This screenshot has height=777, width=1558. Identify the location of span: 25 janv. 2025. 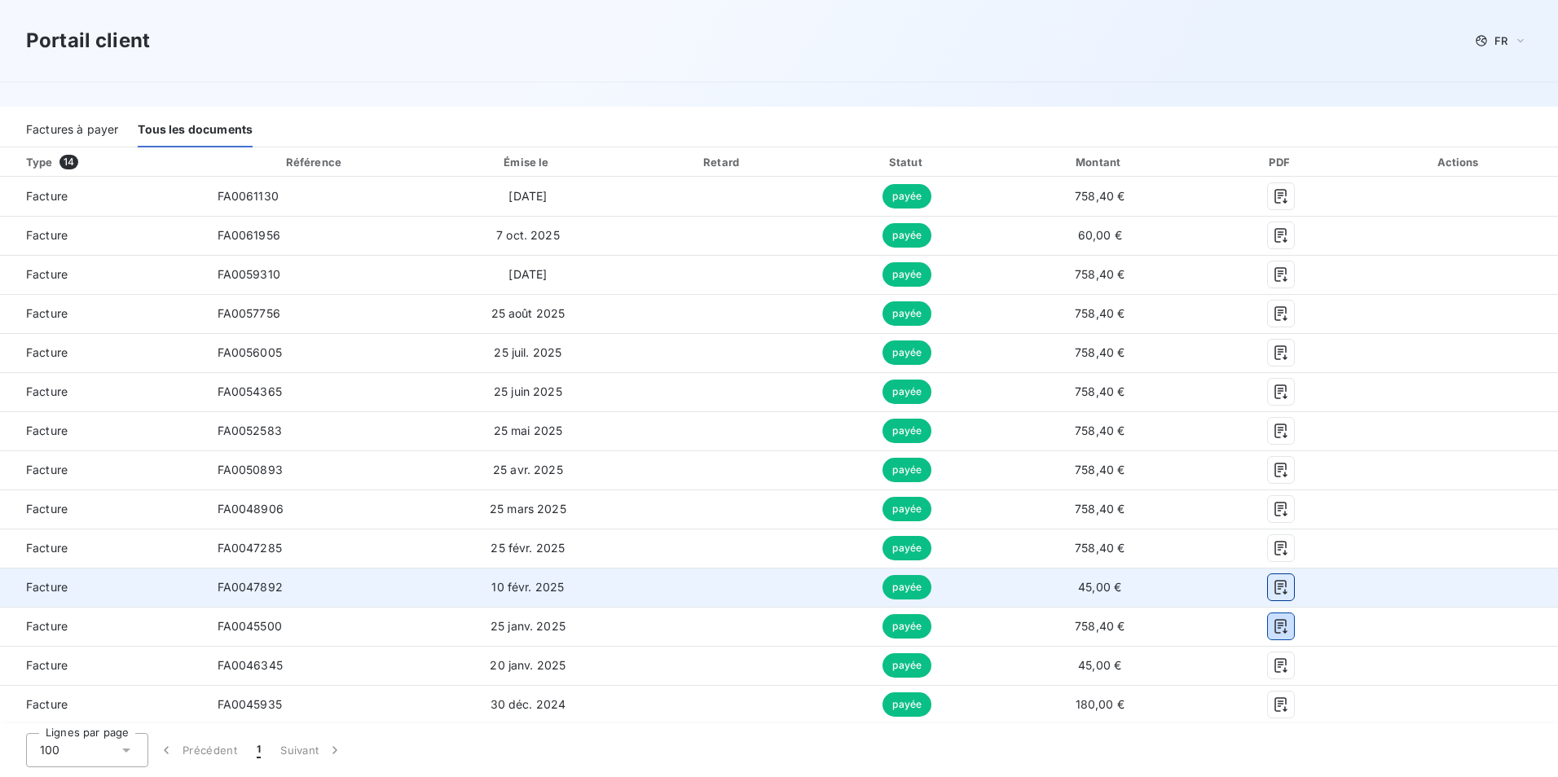
(528, 626).